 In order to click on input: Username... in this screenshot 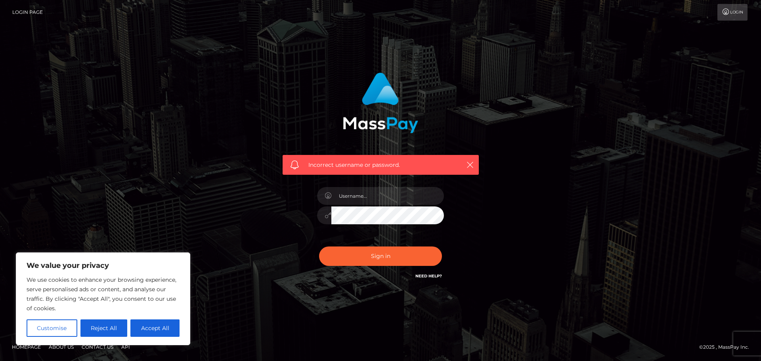, I will do `click(388, 196)`.